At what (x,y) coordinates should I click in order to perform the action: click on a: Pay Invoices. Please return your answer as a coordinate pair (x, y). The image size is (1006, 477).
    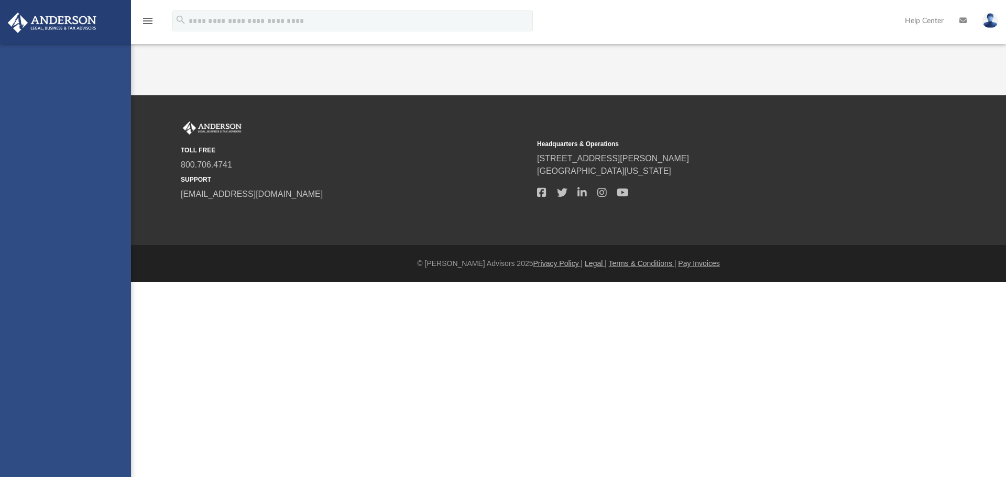
    Looking at the image, I should click on (698, 263).